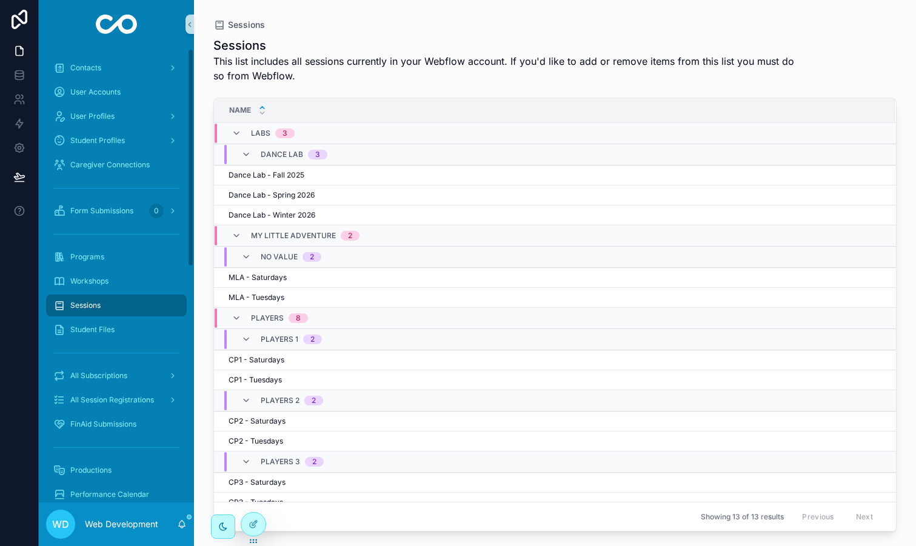 The image size is (916, 546). Describe the element at coordinates (554, 175) in the screenshot. I see `a: Dance Lab - Fall 2025` at that location.